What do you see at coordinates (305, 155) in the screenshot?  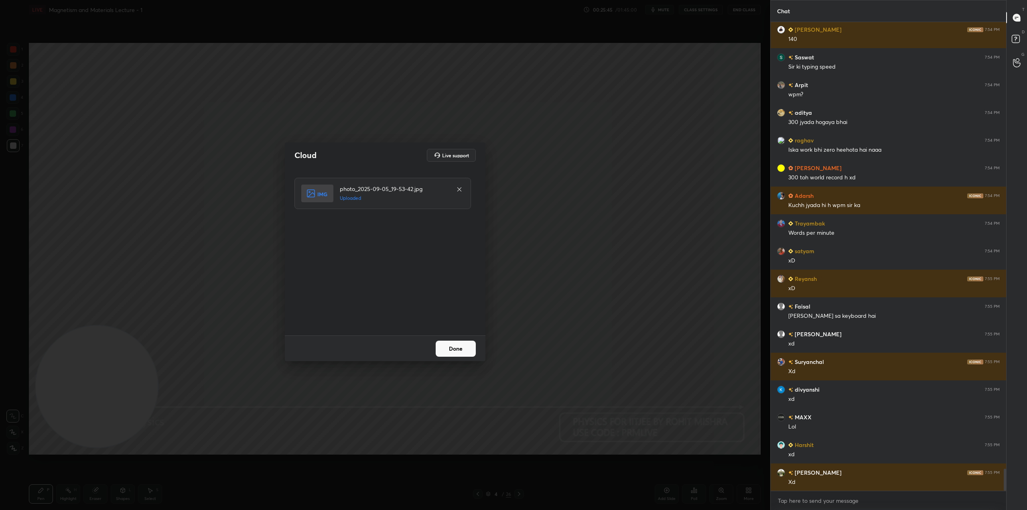 I see `h2: Cloud` at bounding box center [305, 155].